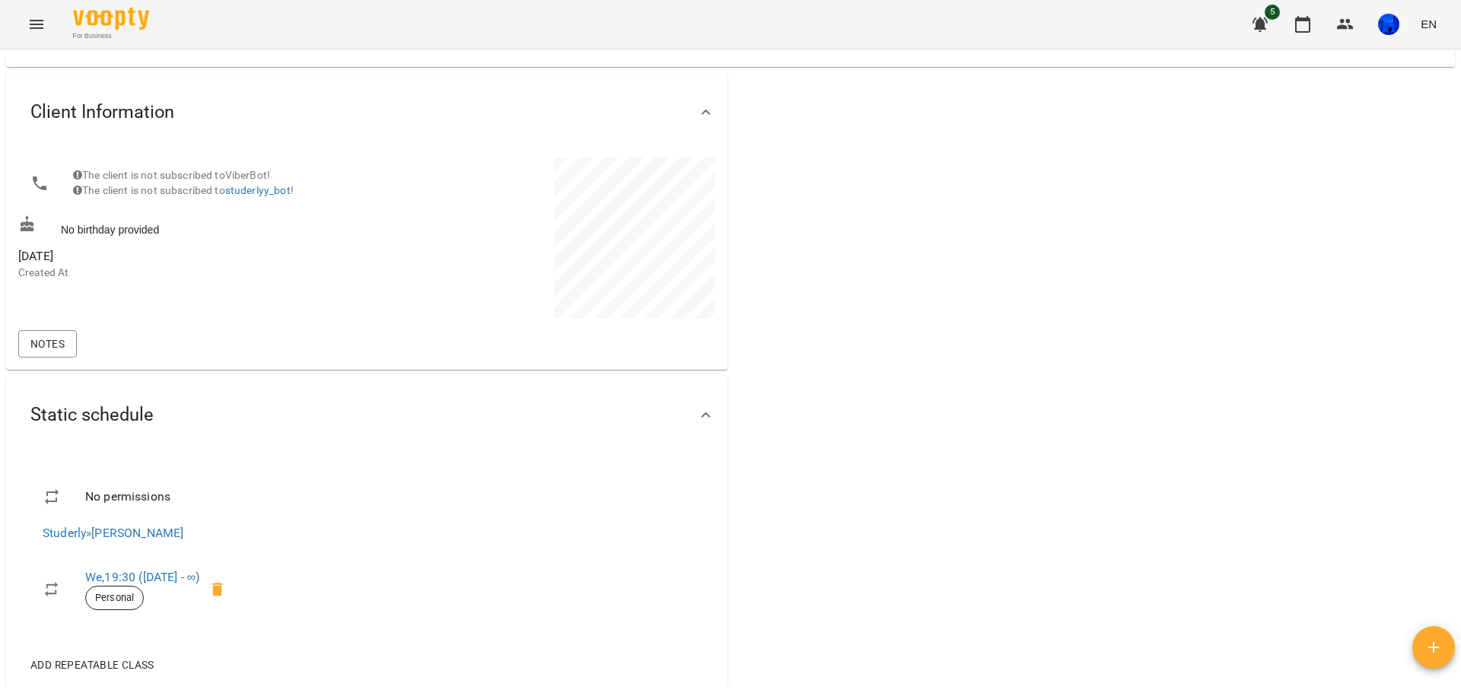 This screenshot has width=1461, height=693. I want to click on p: Created At, so click(191, 273).